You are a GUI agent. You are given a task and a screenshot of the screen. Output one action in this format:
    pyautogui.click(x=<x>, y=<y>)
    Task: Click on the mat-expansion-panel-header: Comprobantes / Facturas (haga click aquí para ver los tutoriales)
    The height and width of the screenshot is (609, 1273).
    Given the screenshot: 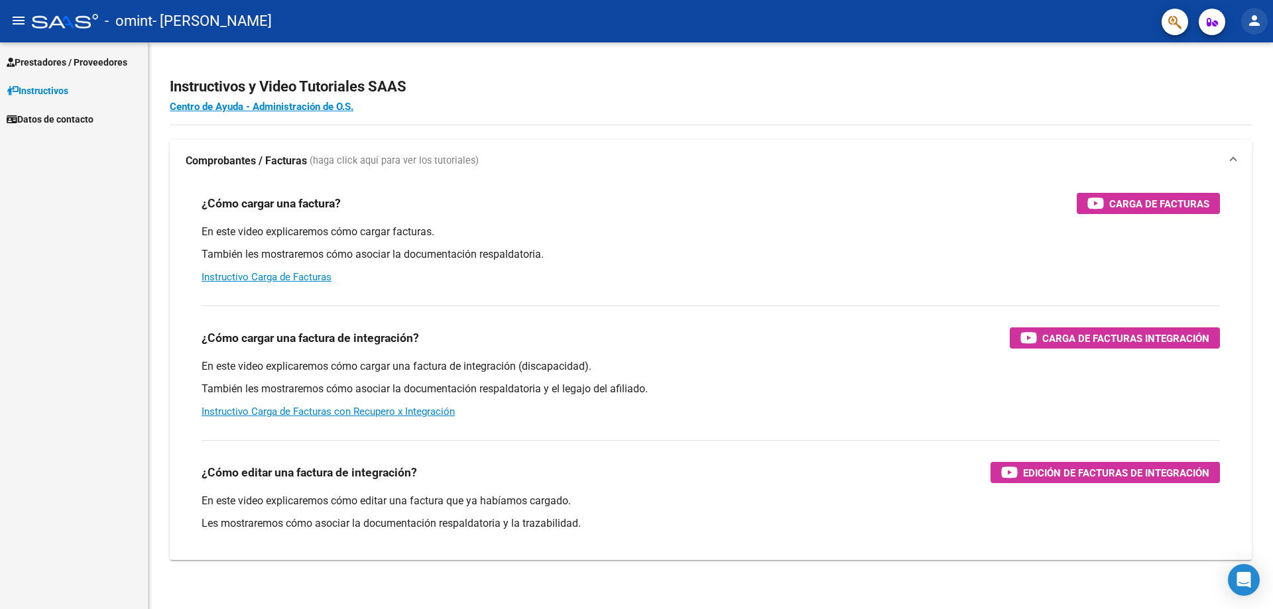 What is the action you would take?
    pyautogui.click(x=711, y=161)
    